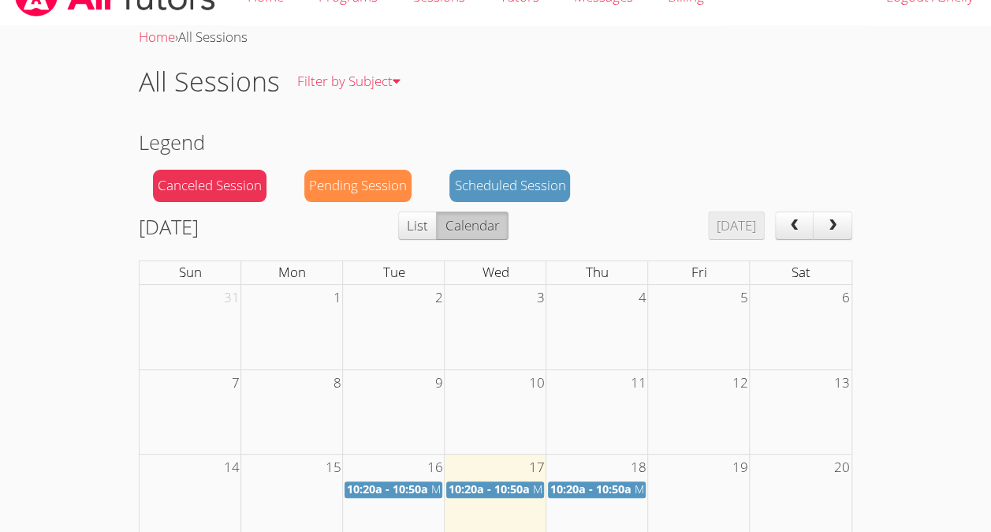 The image size is (991, 532). Describe the element at coordinates (231, 467) in the screenshot. I see `span: 14` at that location.